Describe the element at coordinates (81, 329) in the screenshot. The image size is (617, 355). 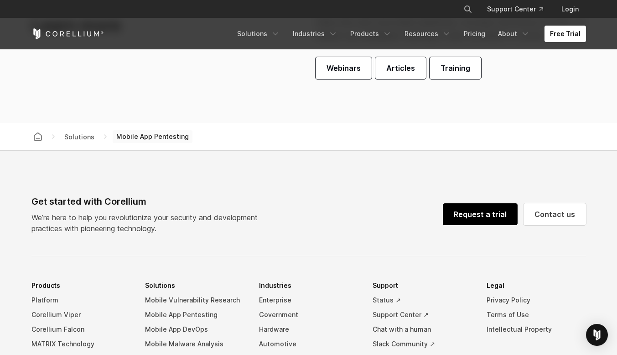
I see `a: Corellium Falcon` at that location.